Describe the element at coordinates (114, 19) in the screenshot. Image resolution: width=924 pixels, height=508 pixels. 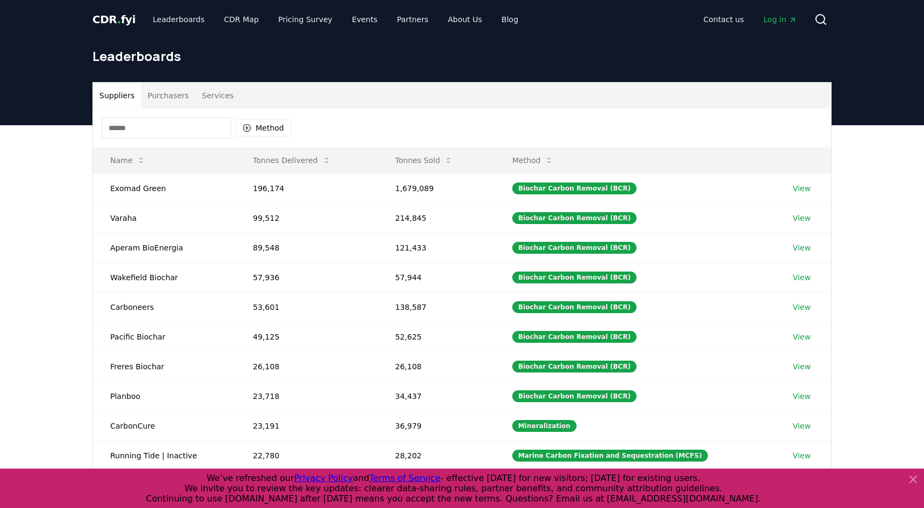
I see `span: CDR fyi` at that location.